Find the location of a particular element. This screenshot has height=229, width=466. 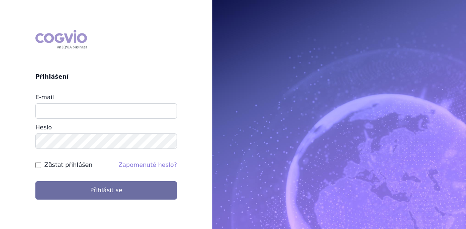

button: Přihlásit se is located at coordinates (106, 191).